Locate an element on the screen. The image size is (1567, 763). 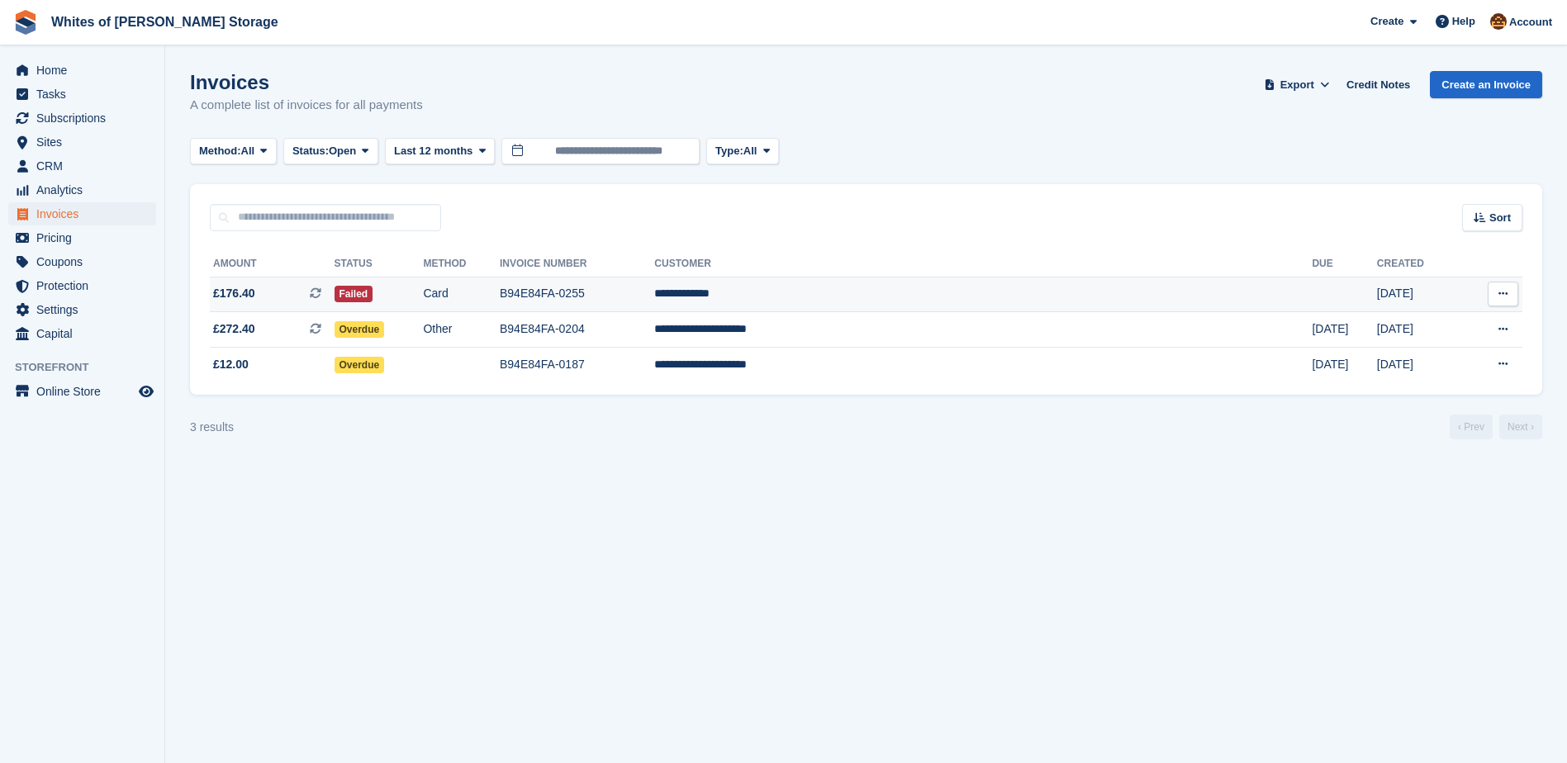
span: Status: is located at coordinates (311, 151).